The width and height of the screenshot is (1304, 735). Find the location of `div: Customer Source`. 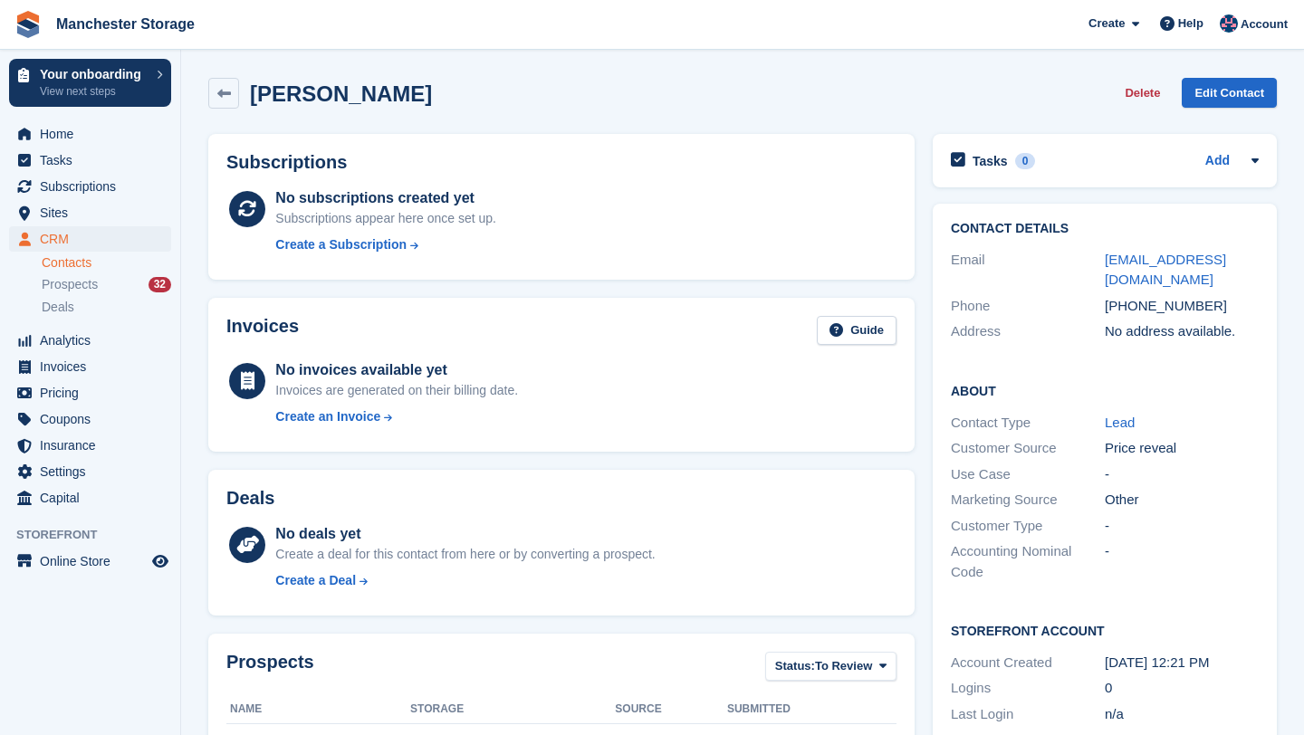

div: Customer Source is located at coordinates (1028, 448).